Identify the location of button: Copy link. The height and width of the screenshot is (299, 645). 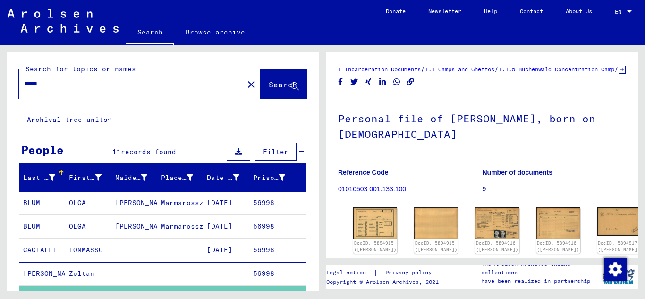
(411, 82).